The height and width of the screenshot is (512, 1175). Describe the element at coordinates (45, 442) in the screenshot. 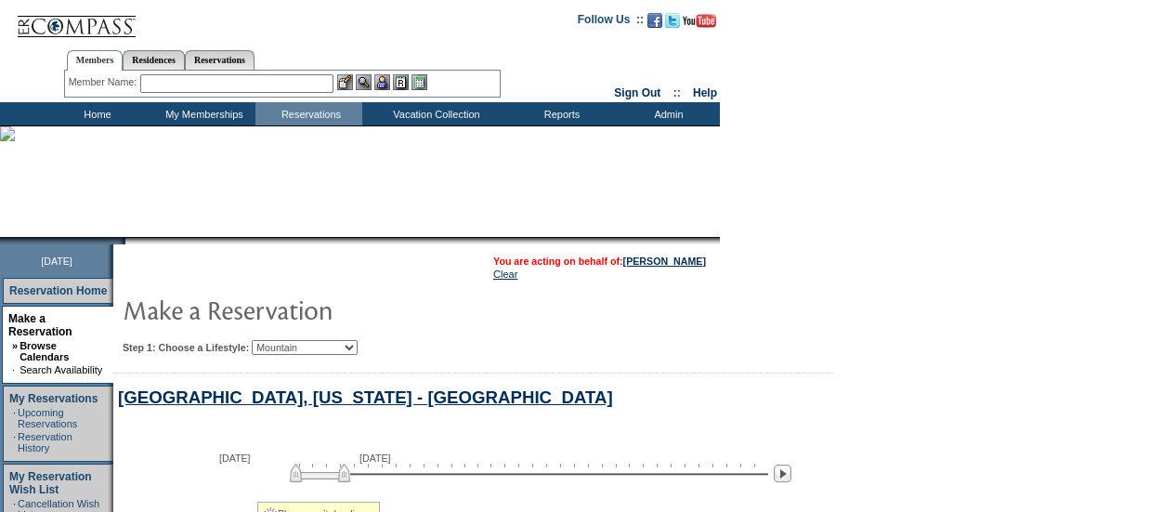

I see `a: Reservation History` at that location.